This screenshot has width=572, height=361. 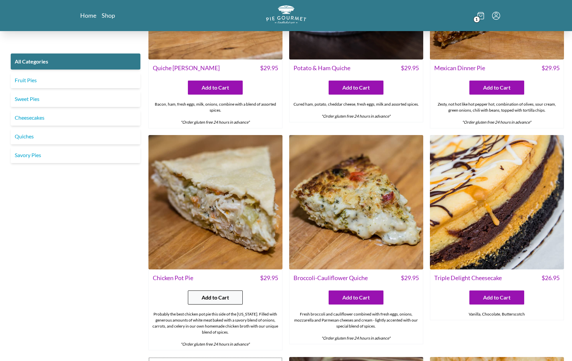 What do you see at coordinates (76, 155) in the screenshot?
I see `a: Savory Pies` at bounding box center [76, 155].